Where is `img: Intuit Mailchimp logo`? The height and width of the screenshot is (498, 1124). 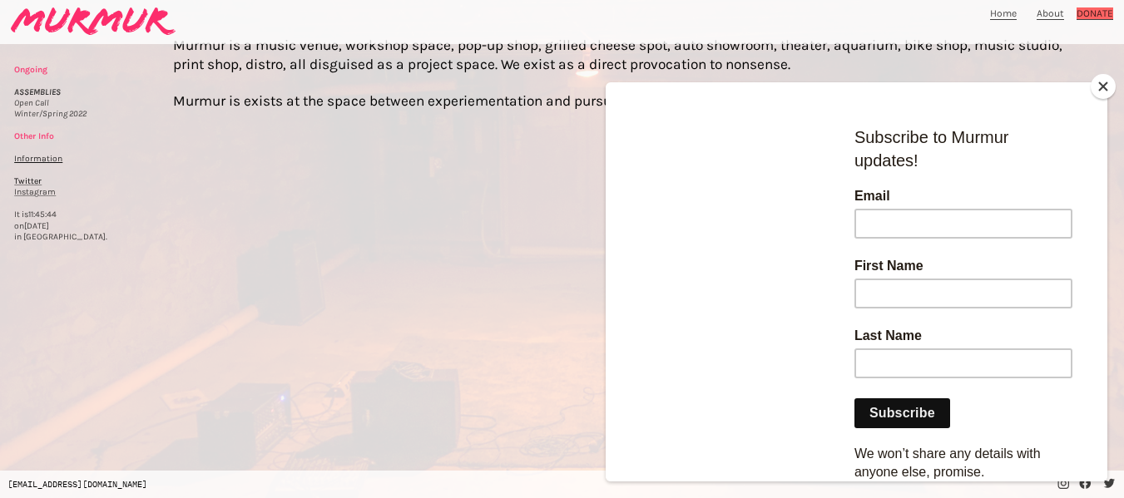 img: Intuit Mailchimp logo is located at coordinates (357, 435).